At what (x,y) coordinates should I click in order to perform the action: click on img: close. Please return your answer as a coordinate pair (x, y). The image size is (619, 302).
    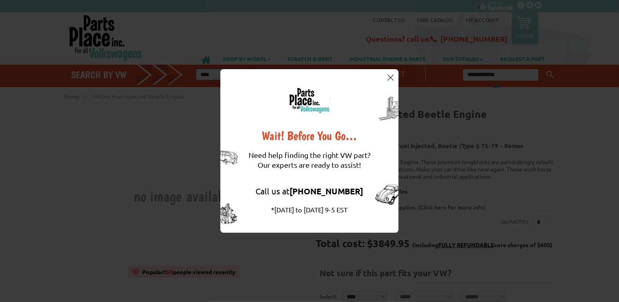
    Looking at the image, I should click on (391, 77).